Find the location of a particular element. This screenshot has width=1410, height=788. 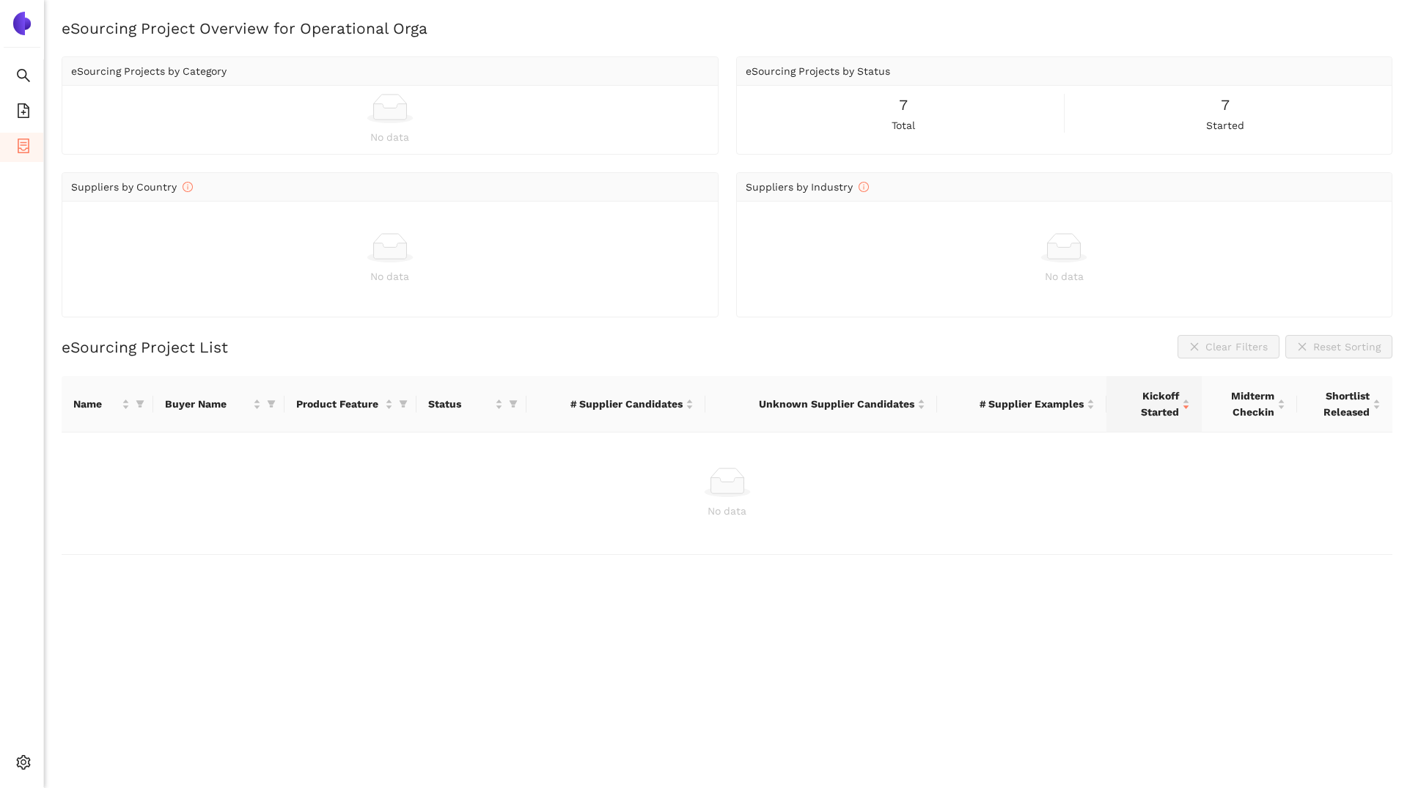

button: closeReset Sorting is located at coordinates (1339, 347).